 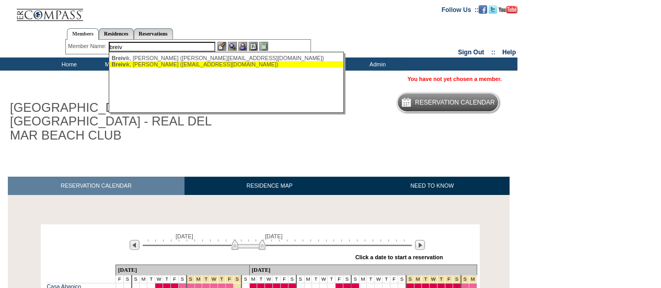 I want to click on a: Become our fan on Facebook, so click(x=483, y=9).